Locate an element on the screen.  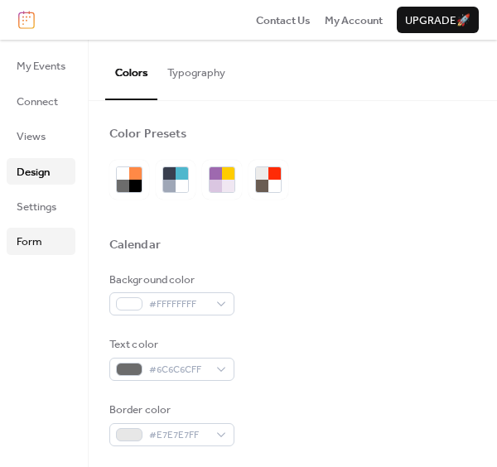
span: Upgrade 🚀 is located at coordinates (438, 21).